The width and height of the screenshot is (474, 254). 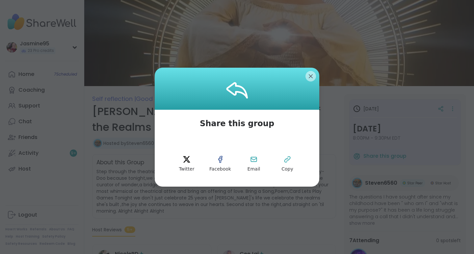 I want to click on span: Facebook, so click(x=220, y=169).